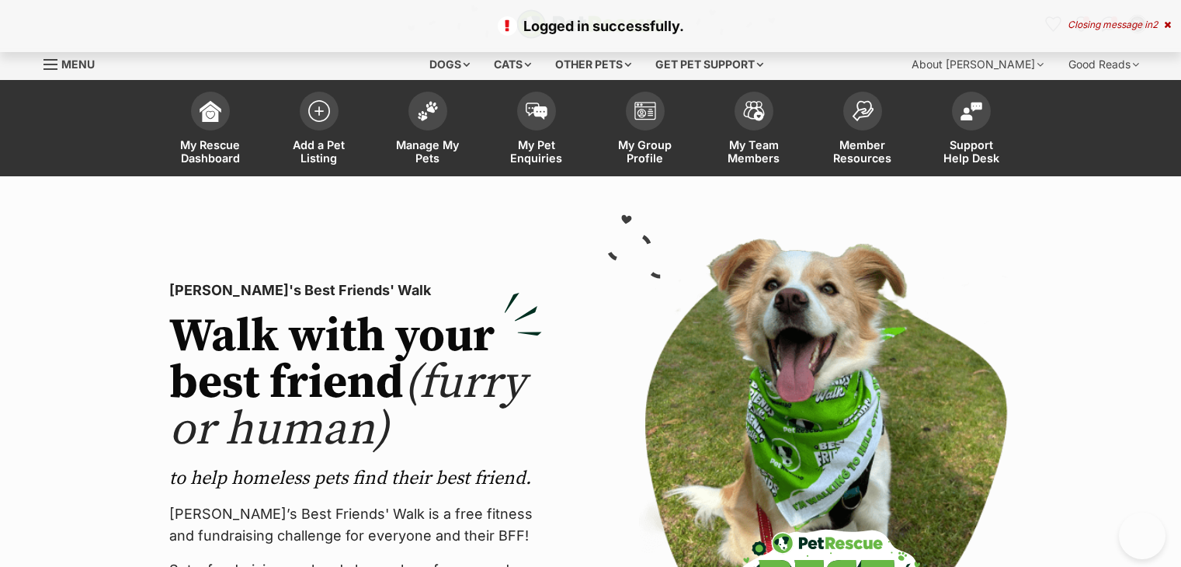  I want to click on span: Member Resources, so click(863, 151).